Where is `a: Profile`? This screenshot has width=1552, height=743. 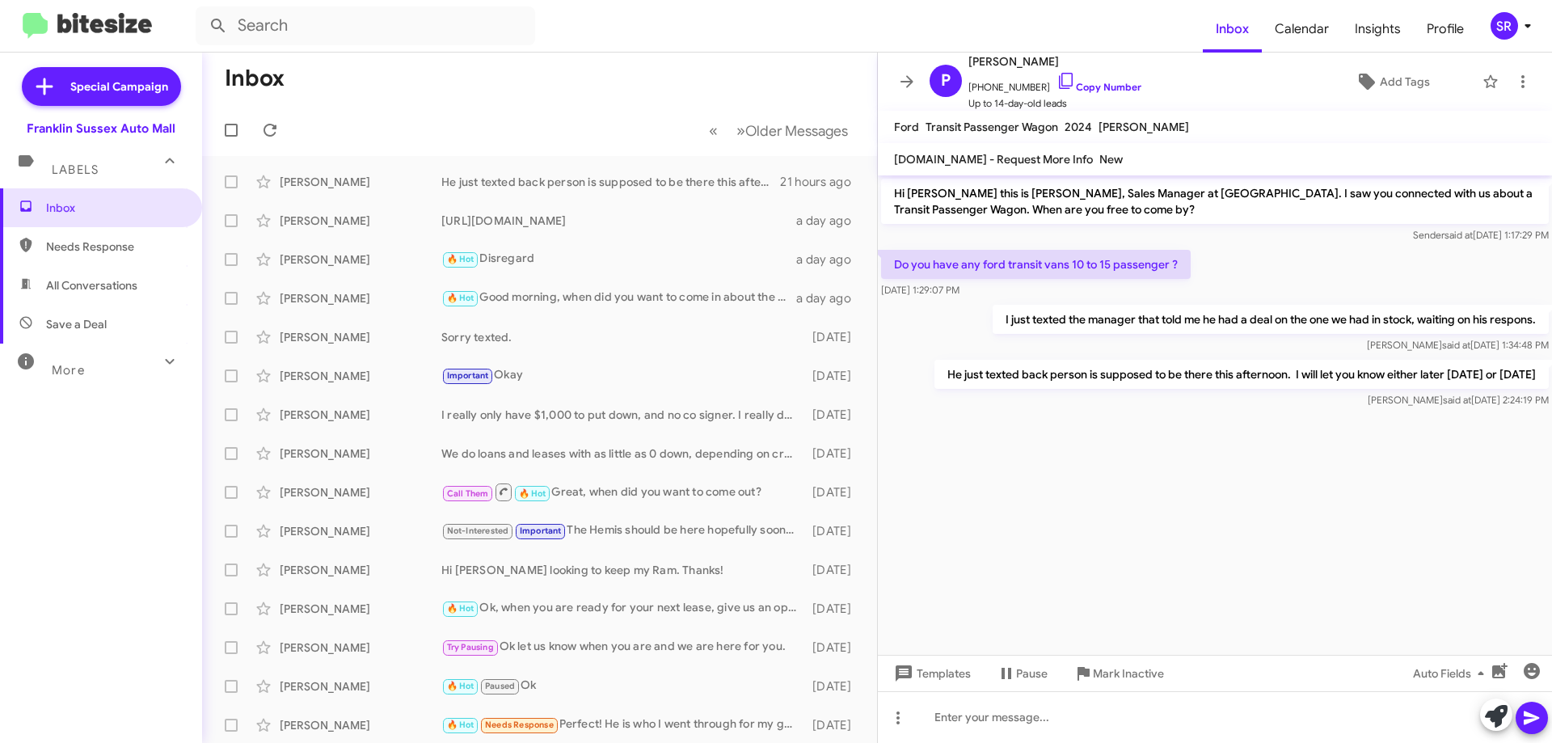
a: Profile is located at coordinates (1445, 29).